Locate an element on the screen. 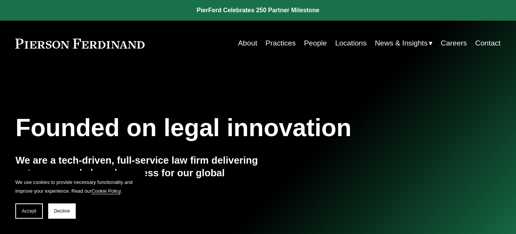 The height and width of the screenshot is (234, 516). span: Decline is located at coordinates (62, 211).